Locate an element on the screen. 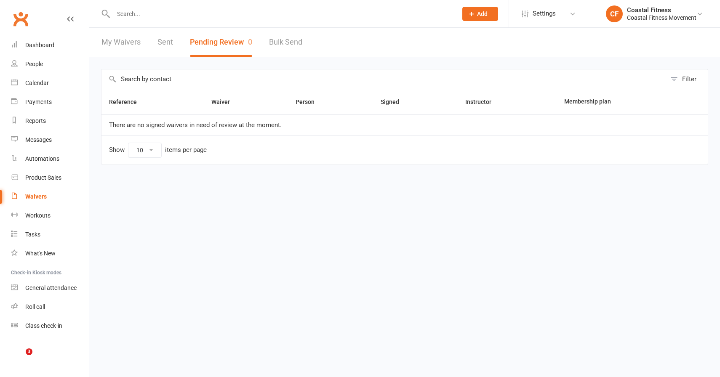 This screenshot has width=720, height=377. div: Coastal Fitness is located at coordinates (661, 10).